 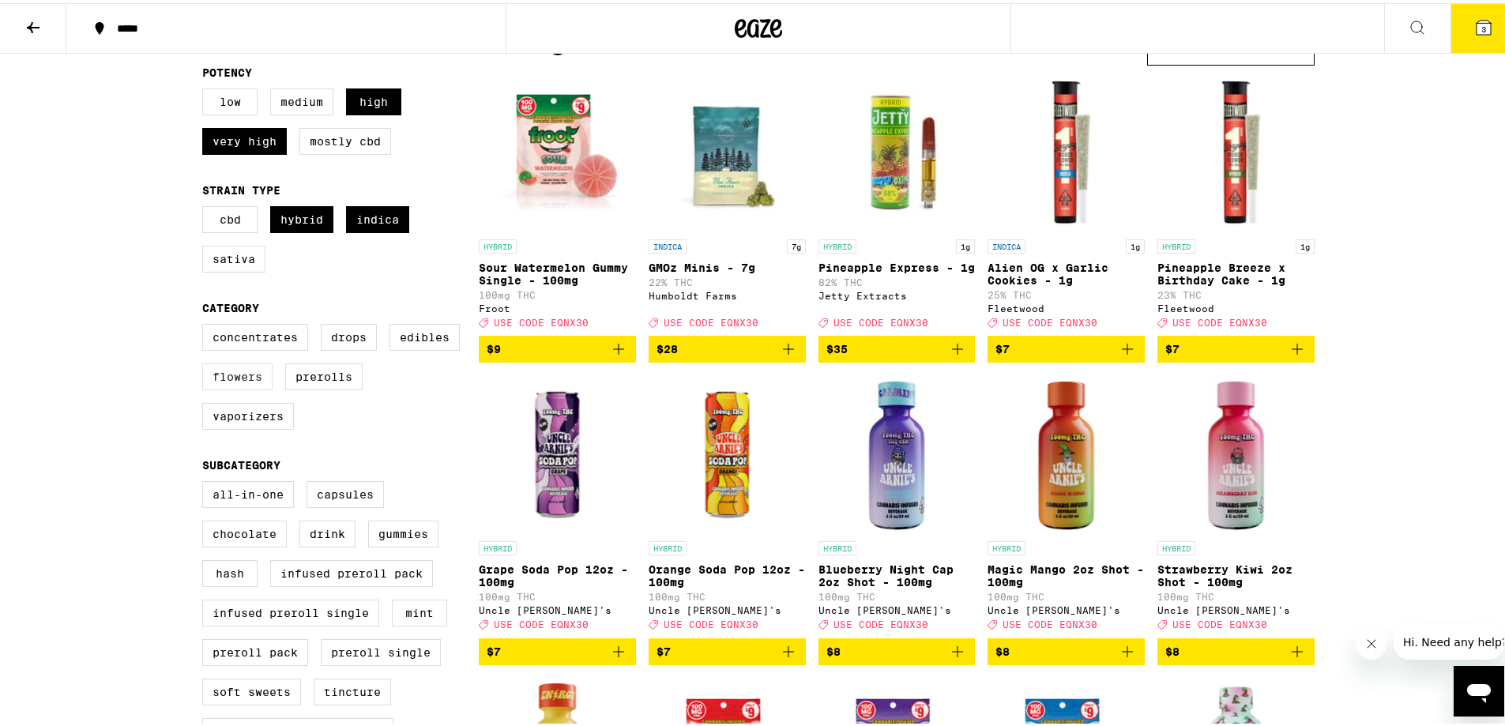 I want to click on a: Open page for Blueberry Night Cap 2oz Shot - 100mg from Uncle Arnie's, so click(x=897, y=503).